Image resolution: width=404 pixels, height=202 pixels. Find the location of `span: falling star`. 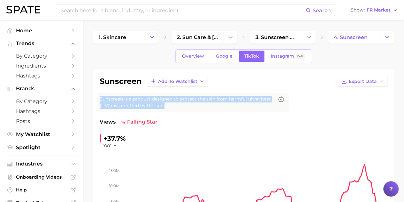

span: falling star is located at coordinates (139, 122).